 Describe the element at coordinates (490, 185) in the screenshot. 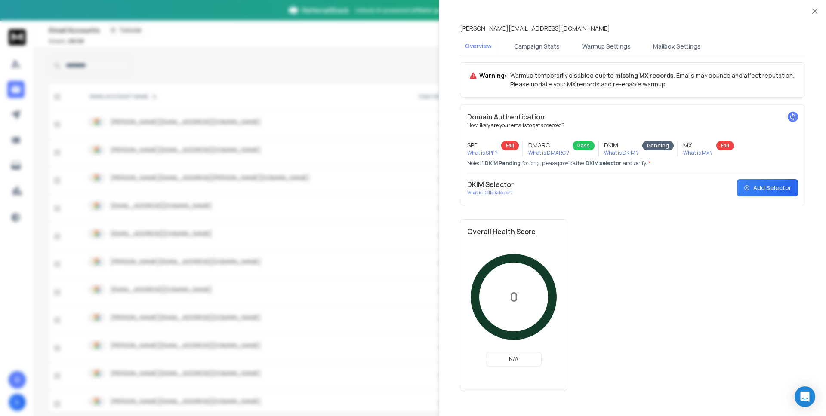

I see `h2: DKIM Selector` at that location.